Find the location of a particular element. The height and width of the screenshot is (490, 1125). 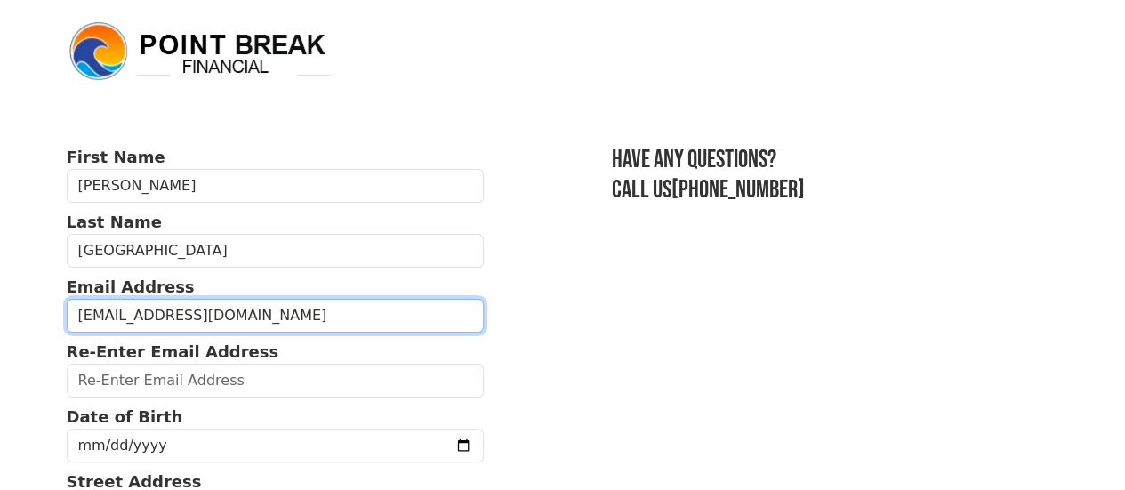

strong: Re-Enter Email Address is located at coordinates (173, 351).